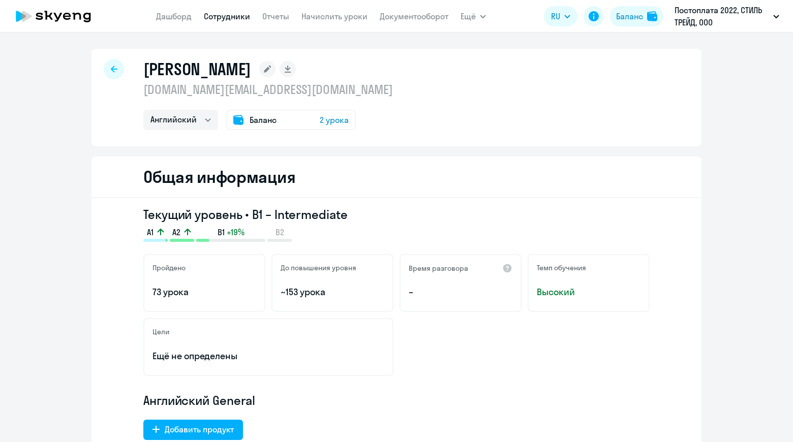  I want to click on p: Ещё не определены, so click(268, 356).